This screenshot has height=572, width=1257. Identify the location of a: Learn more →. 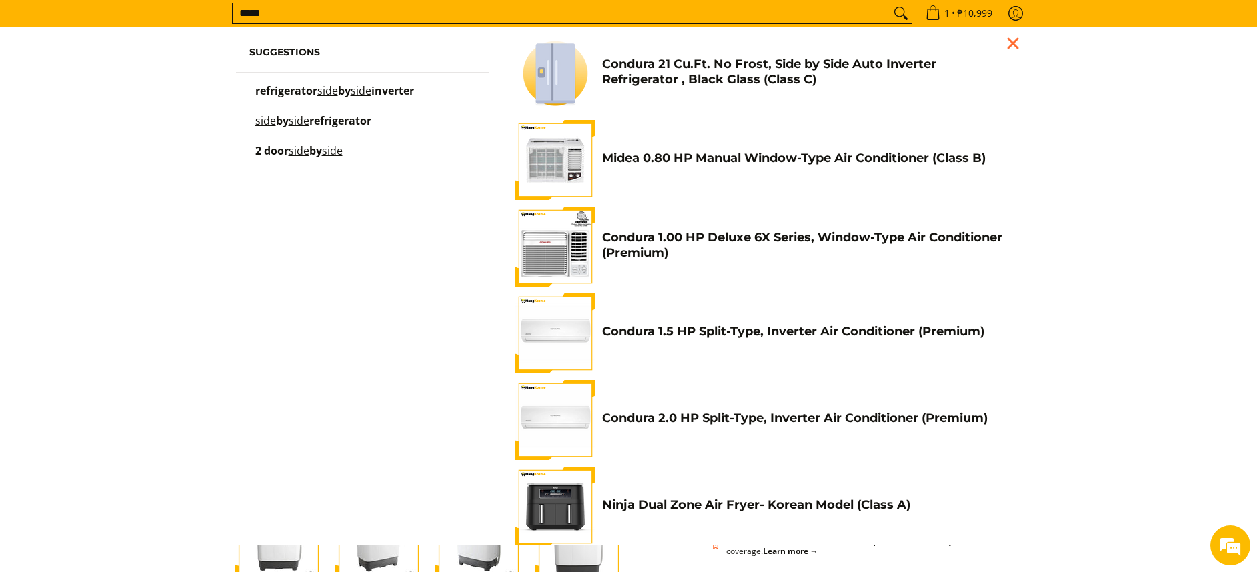
(790, 551).